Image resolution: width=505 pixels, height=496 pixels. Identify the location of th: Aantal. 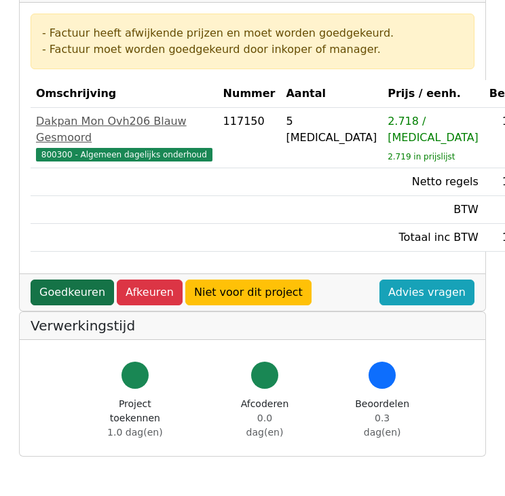
(331, 94).